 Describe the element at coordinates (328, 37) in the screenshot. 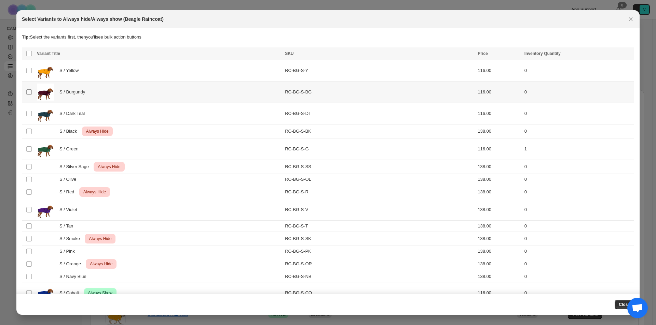

I see `p: Select the variants first, then you'll see bulk action buttons` at that location.